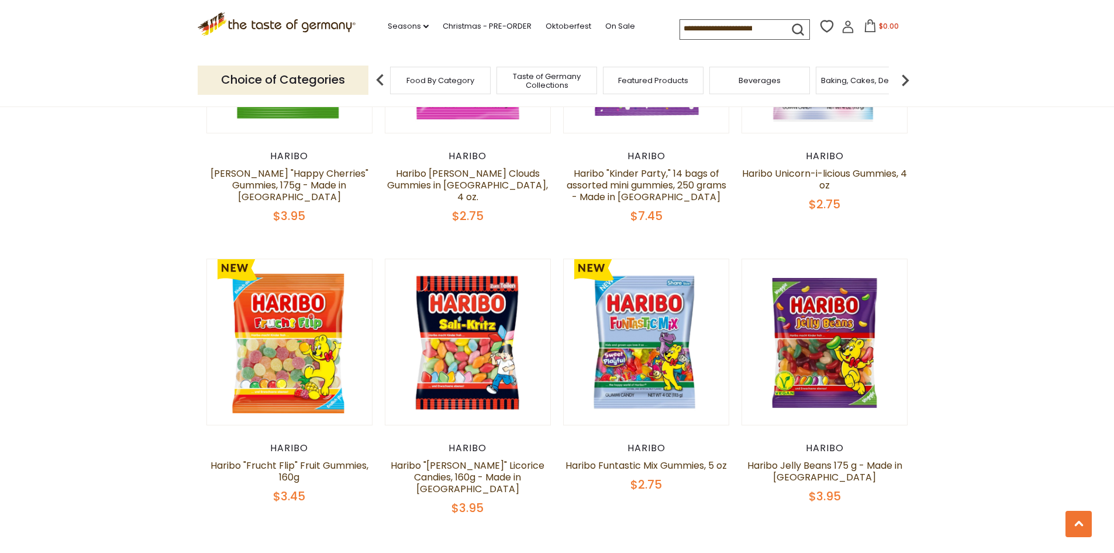  Describe the element at coordinates (866, 80) in the screenshot. I see `a: Baking, Cakes, Desserts` at that location.